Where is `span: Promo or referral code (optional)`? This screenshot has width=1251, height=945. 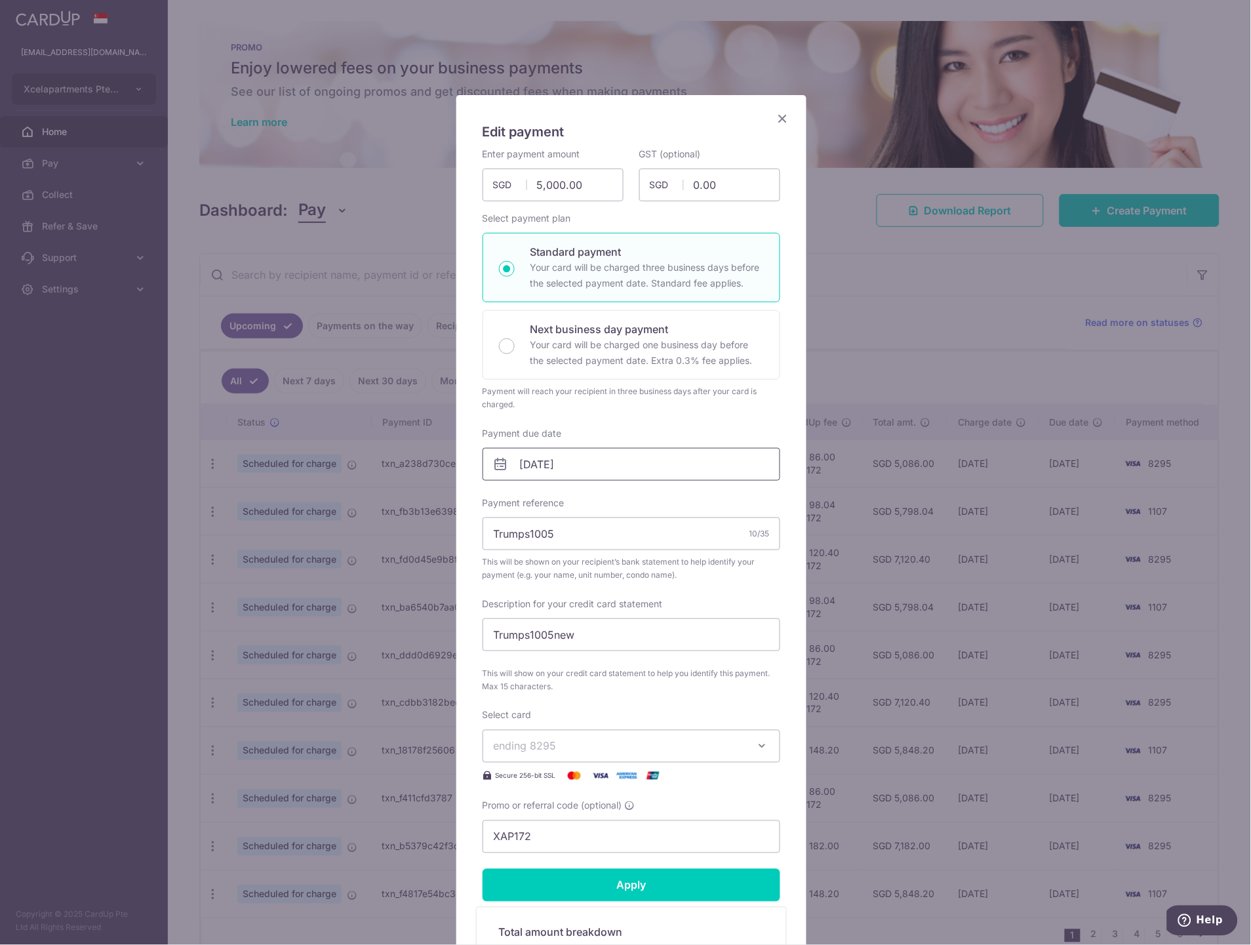
span: Promo or referral code (optional) is located at coordinates (552, 806).